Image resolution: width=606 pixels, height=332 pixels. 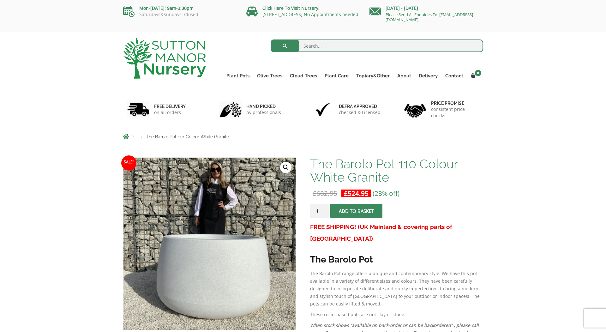 What do you see at coordinates (304, 76) in the screenshot?
I see `a: Cloud Trees` at bounding box center [304, 76].